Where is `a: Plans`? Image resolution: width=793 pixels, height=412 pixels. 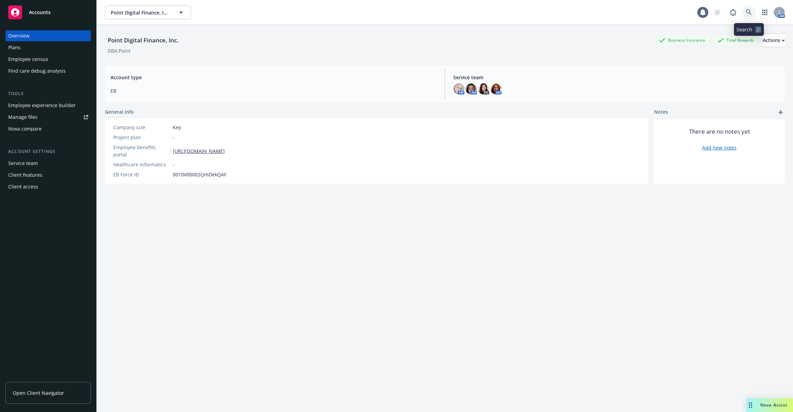
a: Plans is located at coordinates (48, 48).